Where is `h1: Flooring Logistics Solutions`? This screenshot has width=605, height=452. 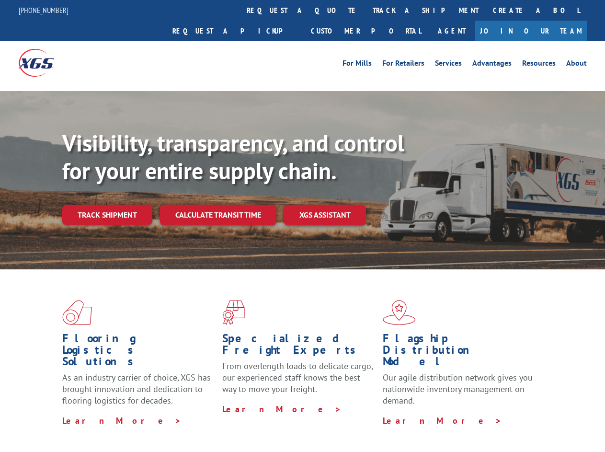 h1: Flooring Logistics Solutions is located at coordinates (138, 352).